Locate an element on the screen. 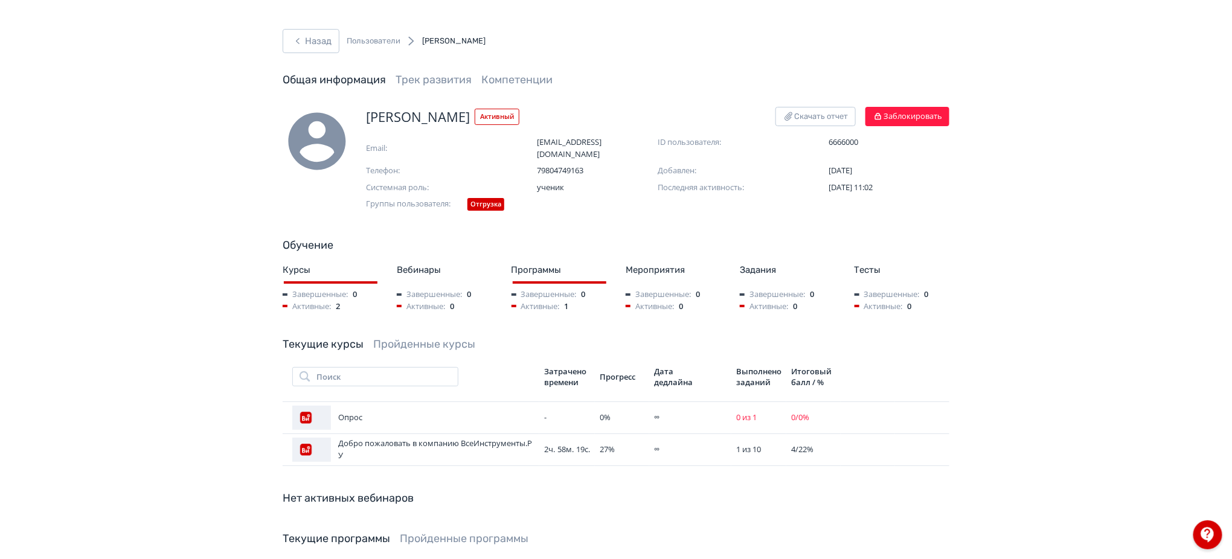  div: Тесты is located at coordinates (902, 270).